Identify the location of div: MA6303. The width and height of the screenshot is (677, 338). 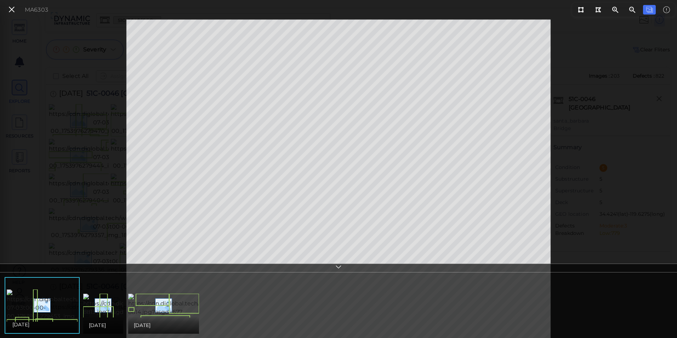
(36, 10).